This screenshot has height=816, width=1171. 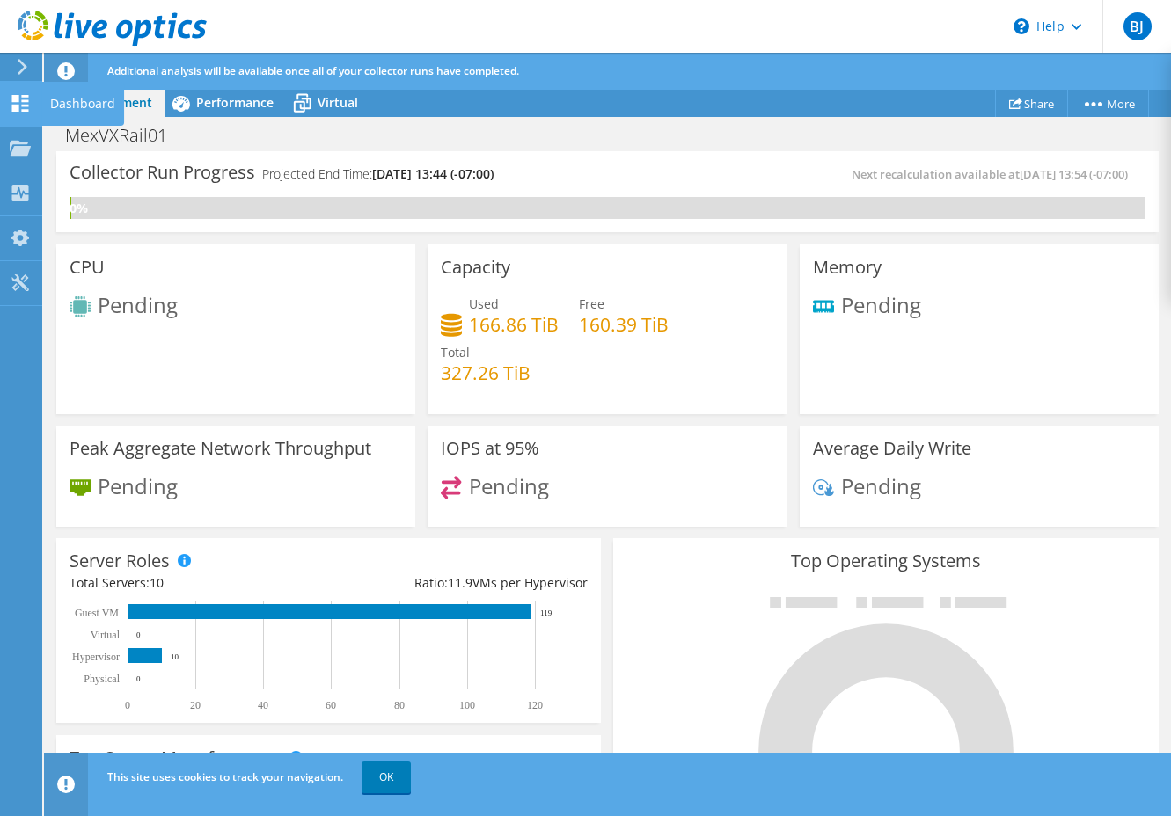 What do you see at coordinates (885, 561) in the screenshot?
I see `h3: Top Operating Systems` at bounding box center [885, 561].